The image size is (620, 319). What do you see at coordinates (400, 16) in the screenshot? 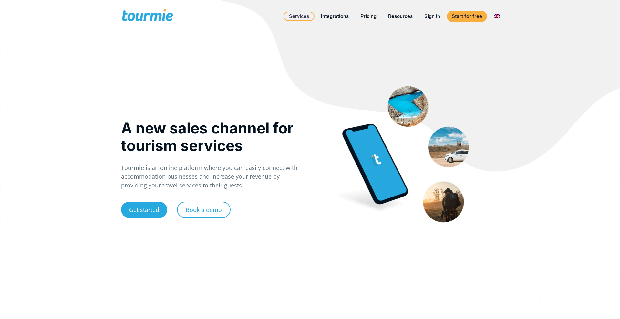
I see `a: Resources` at bounding box center [400, 16].